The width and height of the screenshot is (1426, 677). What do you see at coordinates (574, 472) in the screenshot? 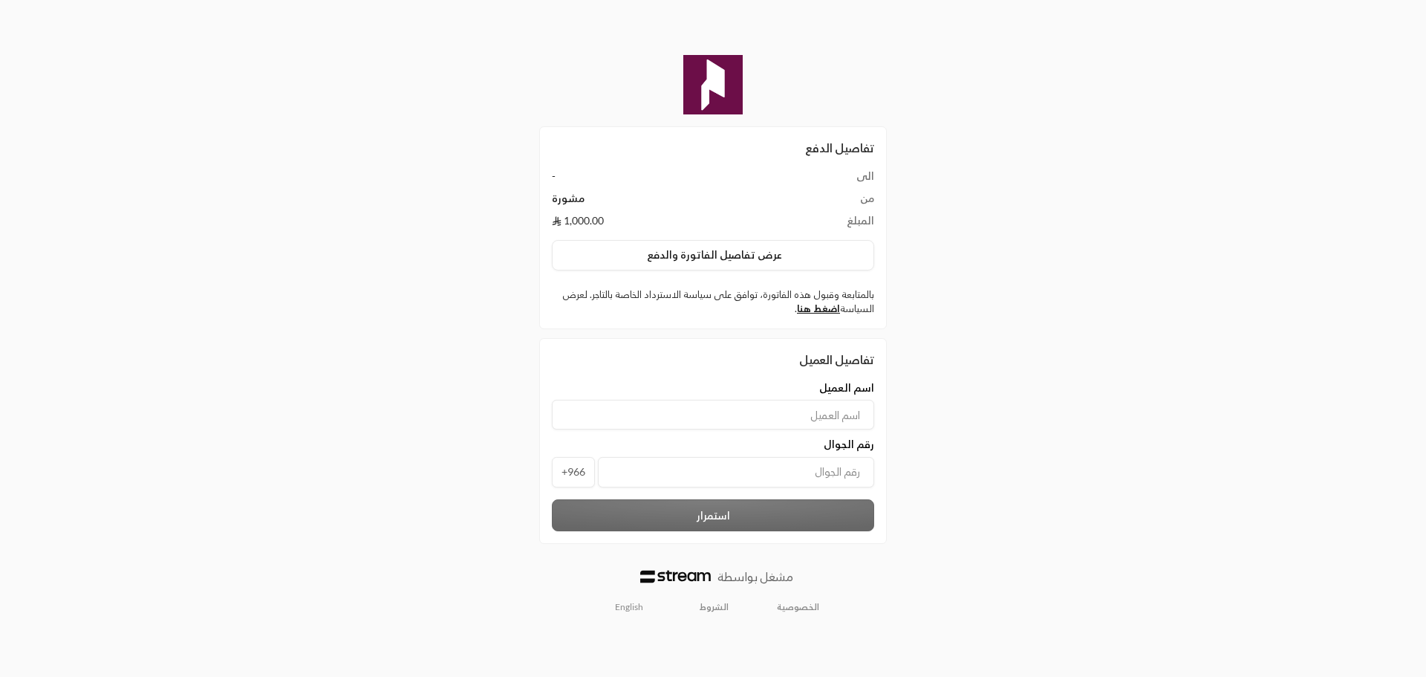
I see `span: +966` at bounding box center [574, 472].